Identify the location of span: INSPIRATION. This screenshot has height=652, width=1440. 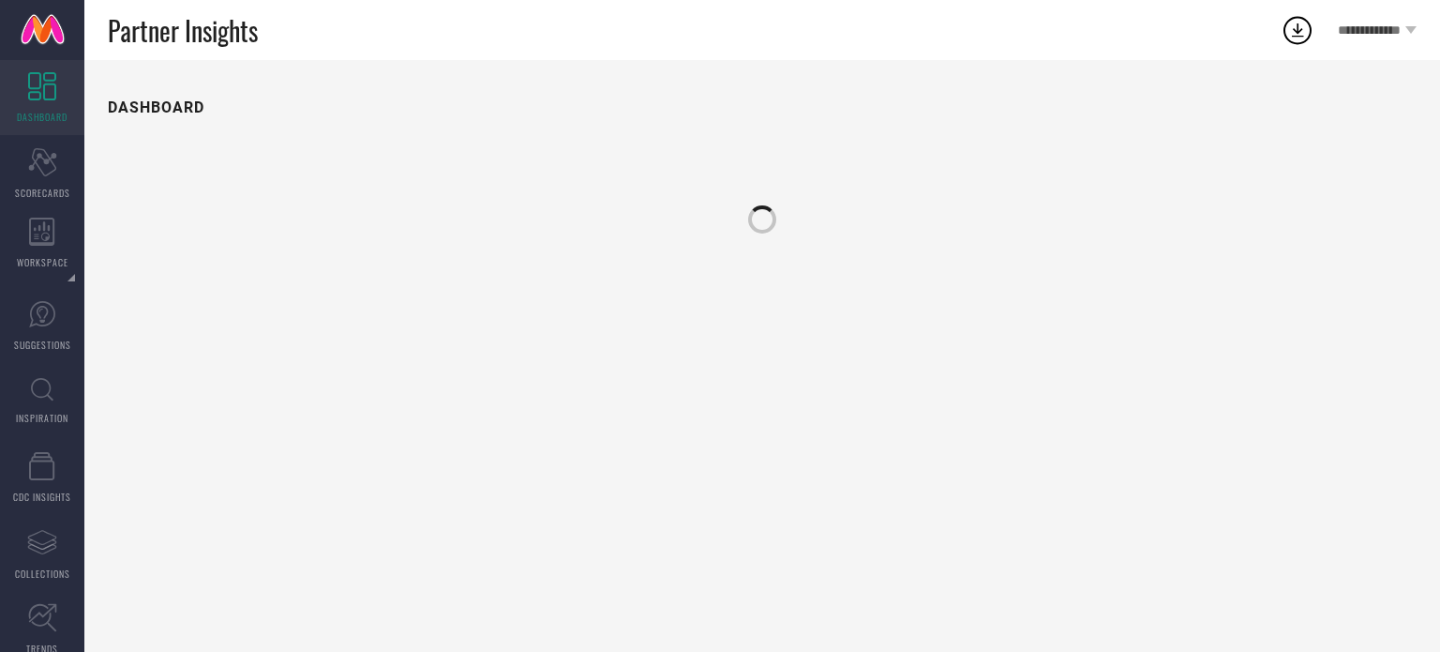
(42, 417).